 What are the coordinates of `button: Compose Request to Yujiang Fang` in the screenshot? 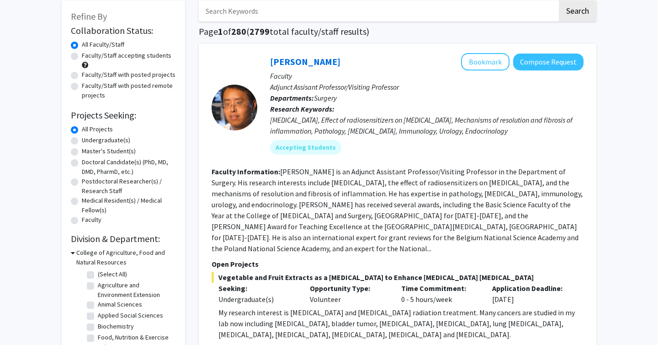 It's located at (548, 62).